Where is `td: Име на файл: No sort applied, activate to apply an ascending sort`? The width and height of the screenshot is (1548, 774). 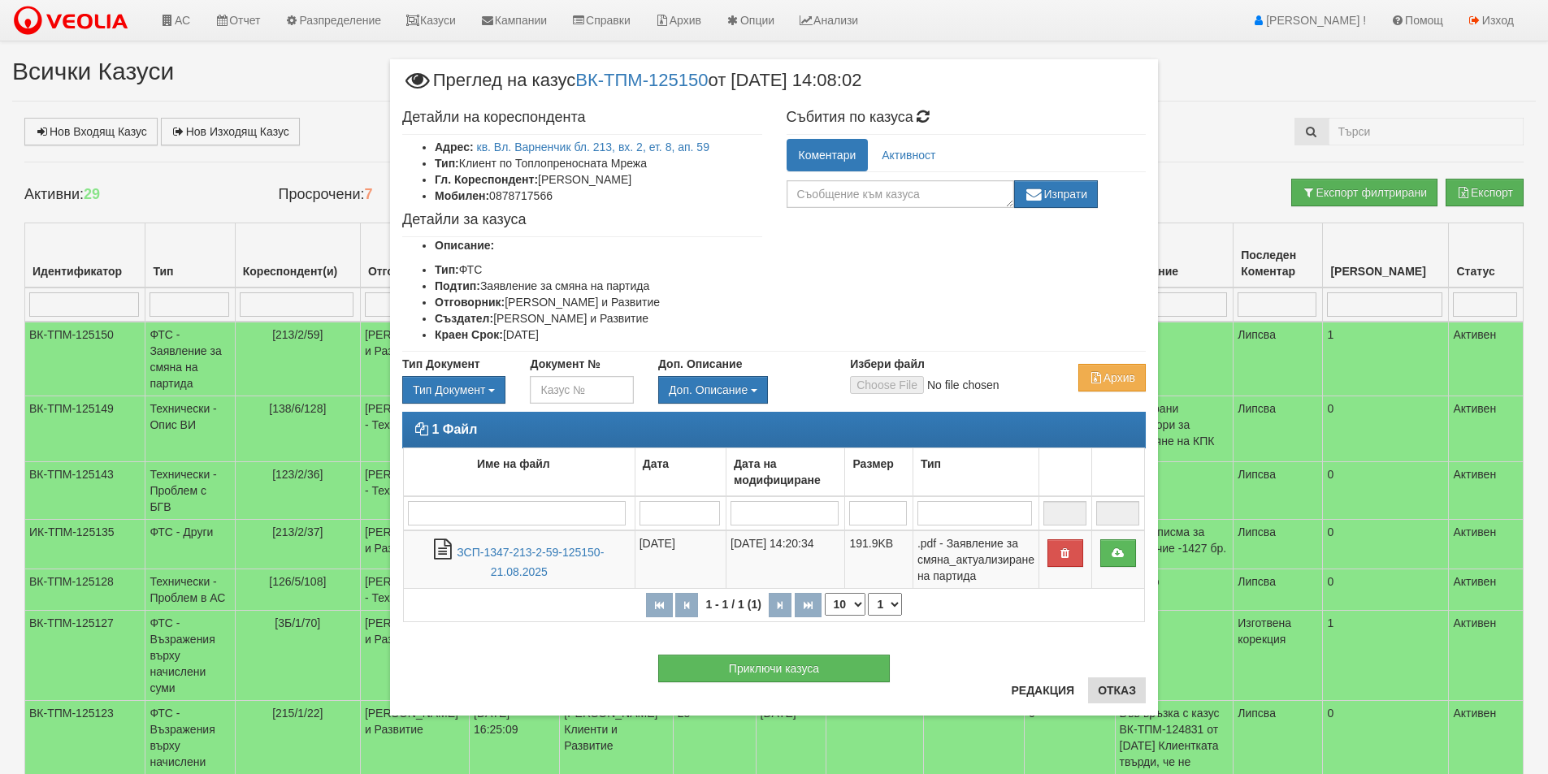 td: Име на файл: No sort applied, activate to apply an ascending sort is located at coordinates (519, 472).